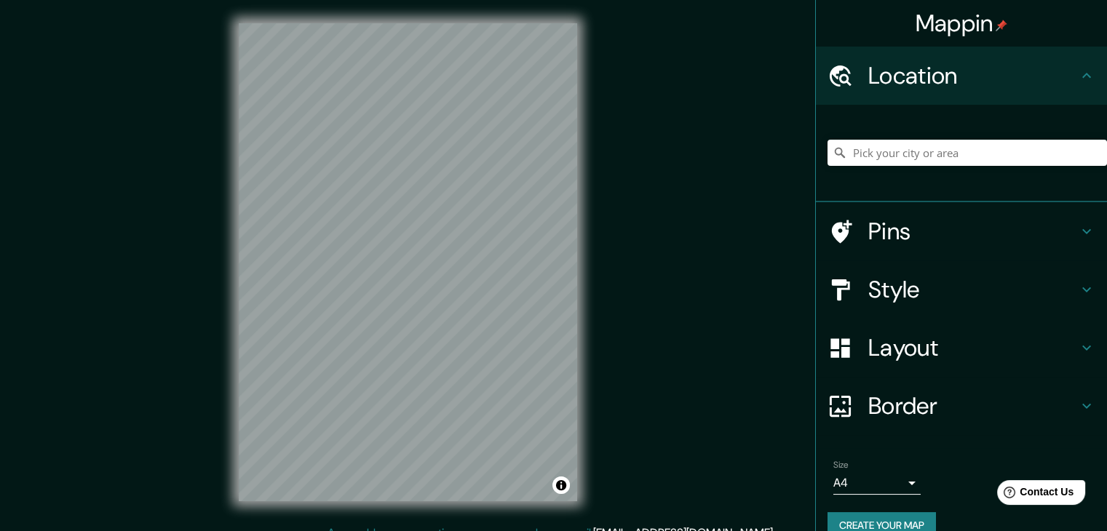  Describe the element at coordinates (967, 153) in the screenshot. I see `input: Pick your city or area` at that location.